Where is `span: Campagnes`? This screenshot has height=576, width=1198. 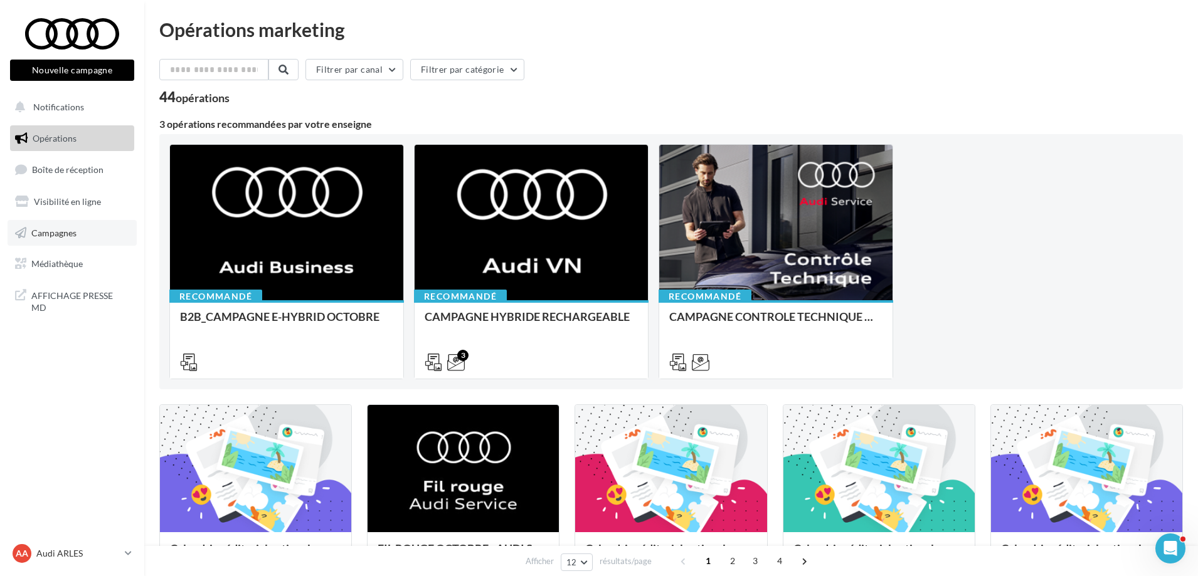 span: Campagnes is located at coordinates (54, 232).